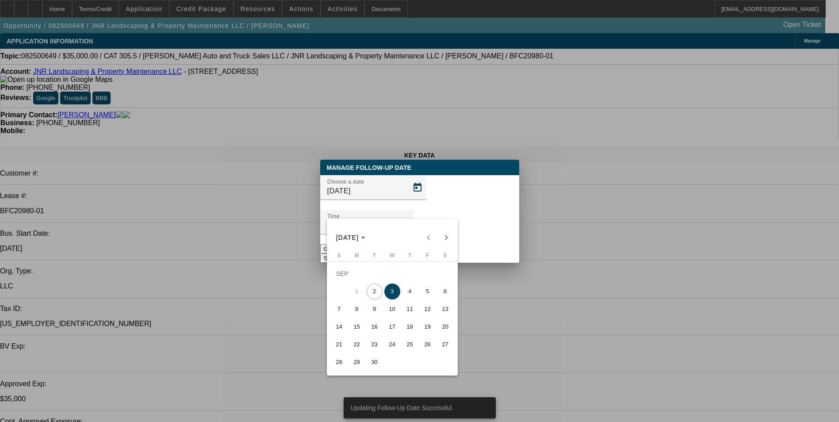  I want to click on span: 8, so click(357, 309).